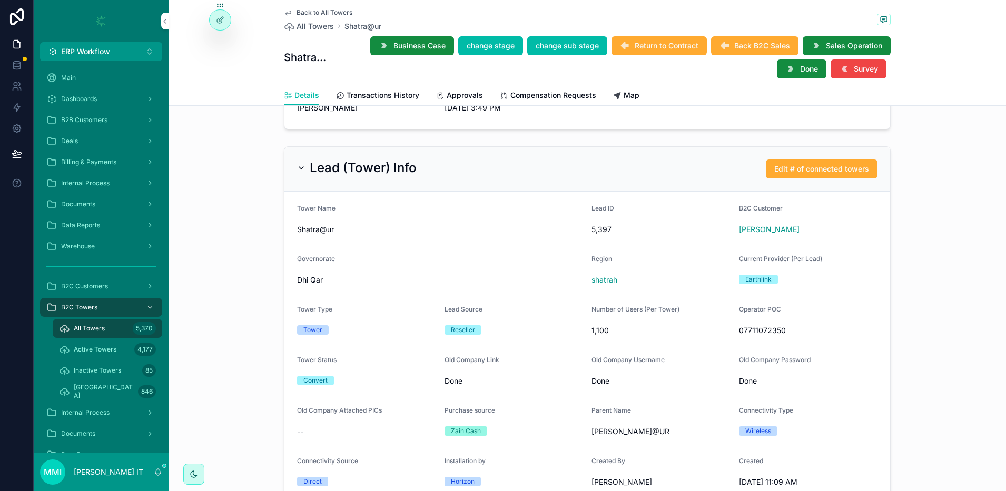  Describe the element at coordinates (751, 461) in the screenshot. I see `span: Created` at that location.